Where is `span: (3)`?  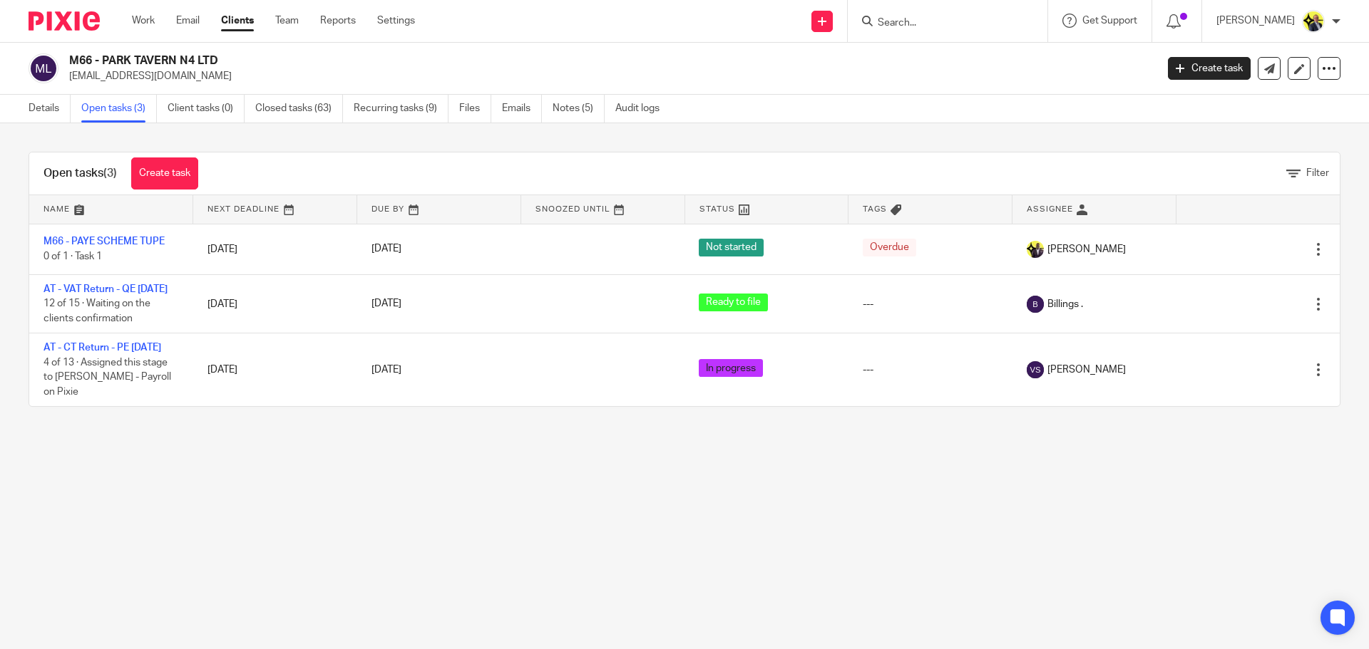 span: (3) is located at coordinates (110, 173).